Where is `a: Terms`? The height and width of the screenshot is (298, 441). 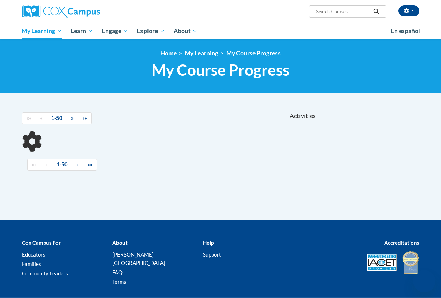 a: Terms is located at coordinates (119, 282).